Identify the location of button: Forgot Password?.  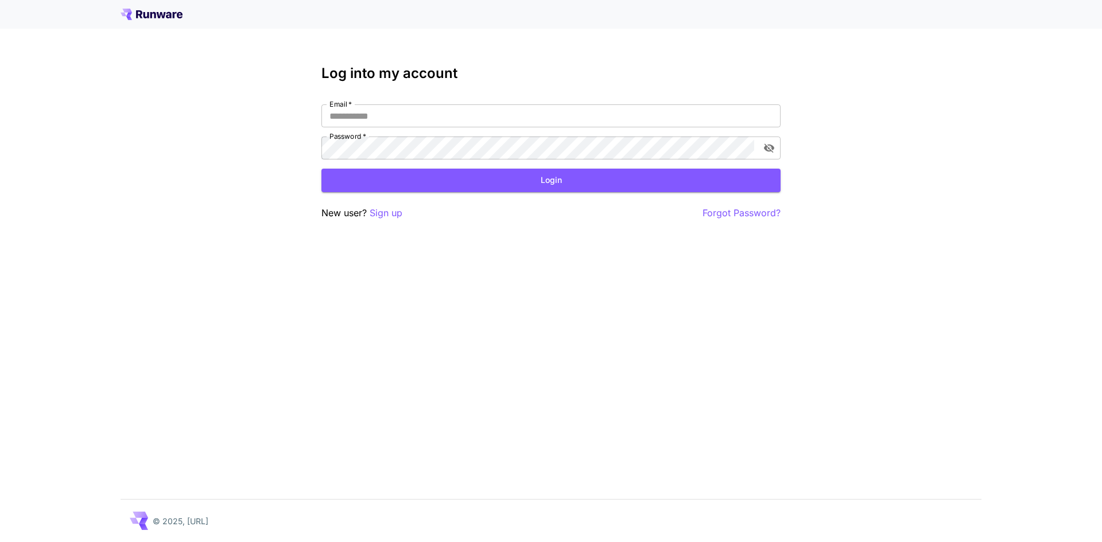
(741, 213).